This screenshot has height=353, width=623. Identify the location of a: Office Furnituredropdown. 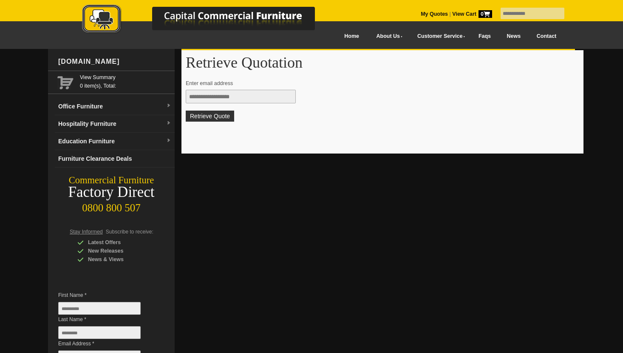
(115, 106).